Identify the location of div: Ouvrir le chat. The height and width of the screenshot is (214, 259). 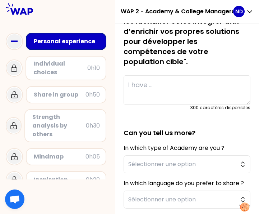
(15, 199).